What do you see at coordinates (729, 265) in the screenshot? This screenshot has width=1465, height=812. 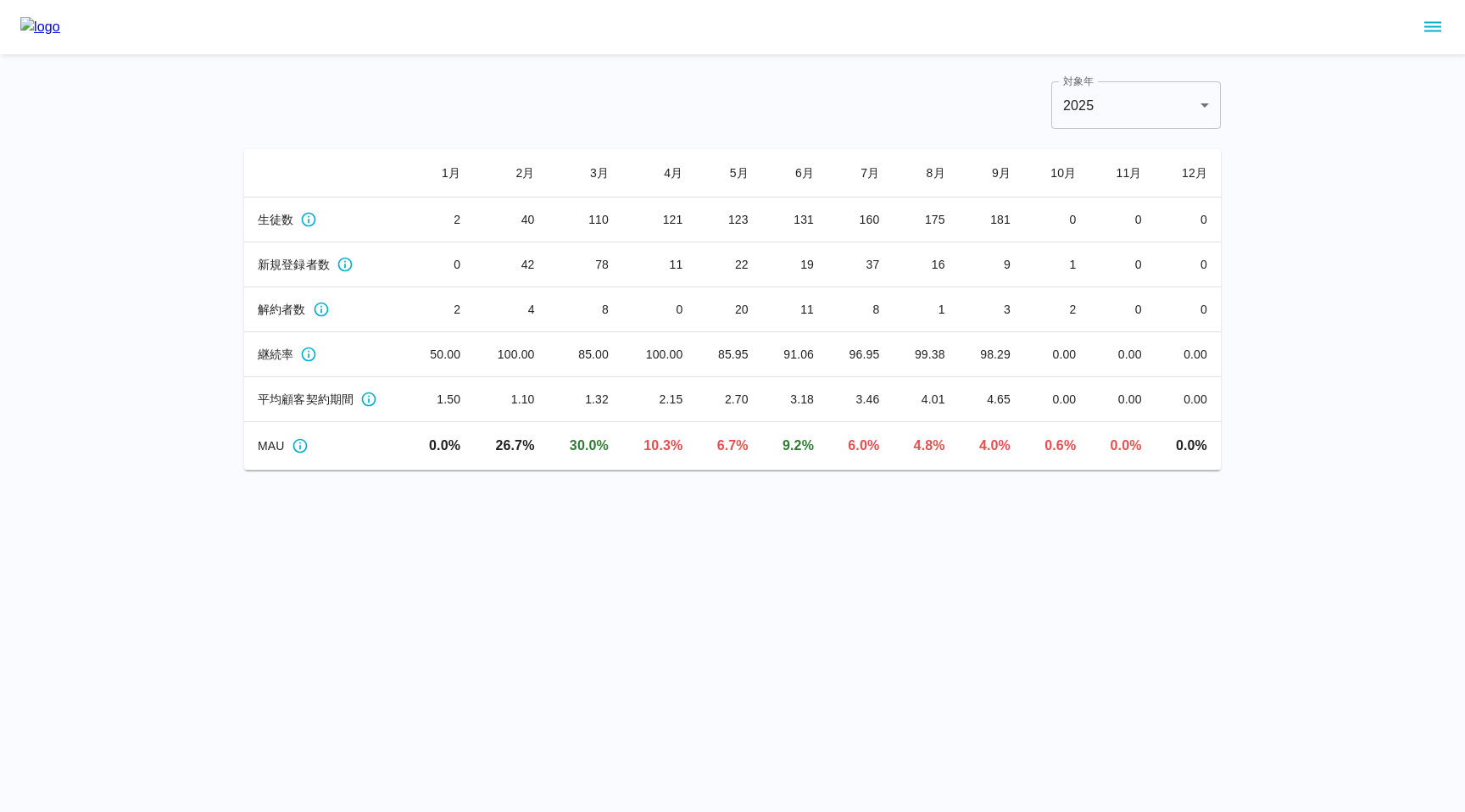 I see `td: 22` at bounding box center [729, 265].